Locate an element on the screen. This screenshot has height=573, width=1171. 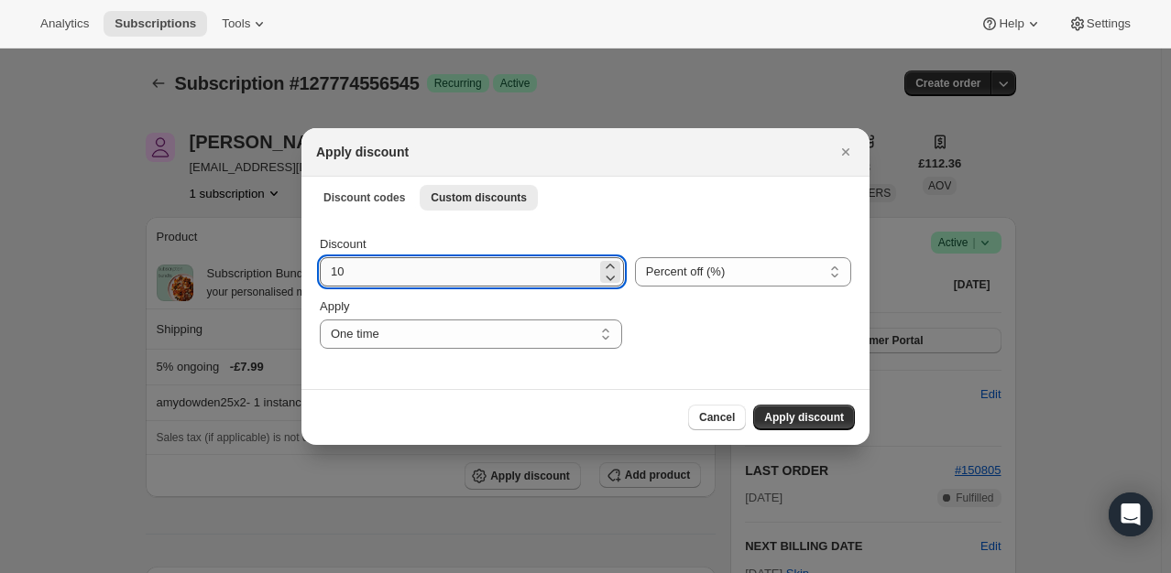
span: Subscriptions is located at coordinates (155, 24).